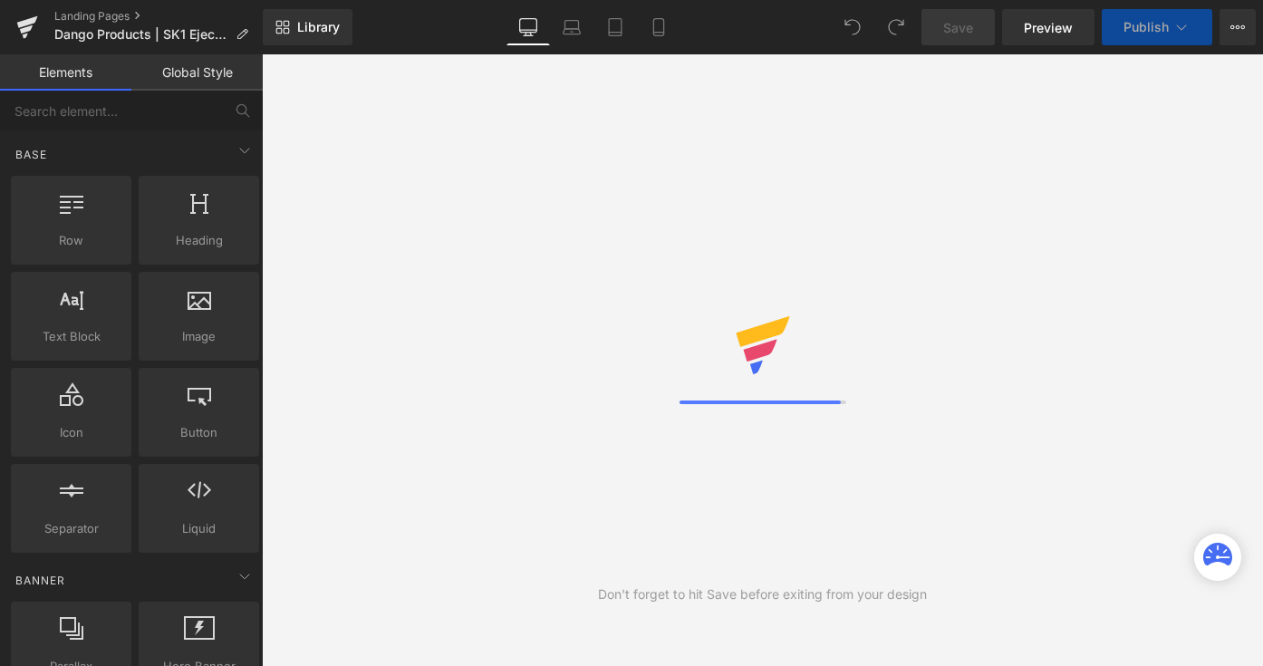  What do you see at coordinates (71, 240) in the screenshot?
I see `span: Row` at bounding box center [71, 240].